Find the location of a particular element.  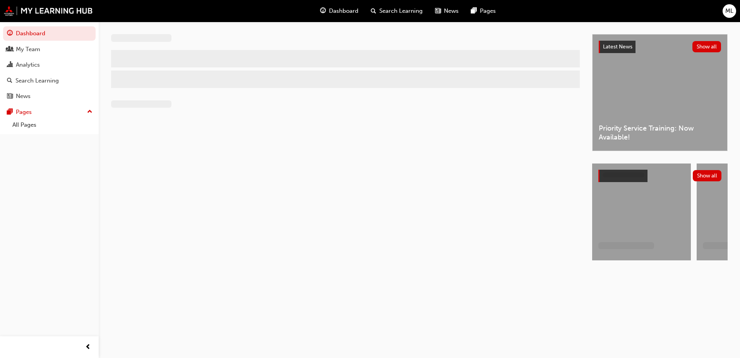

a: My Team is located at coordinates (49, 49).